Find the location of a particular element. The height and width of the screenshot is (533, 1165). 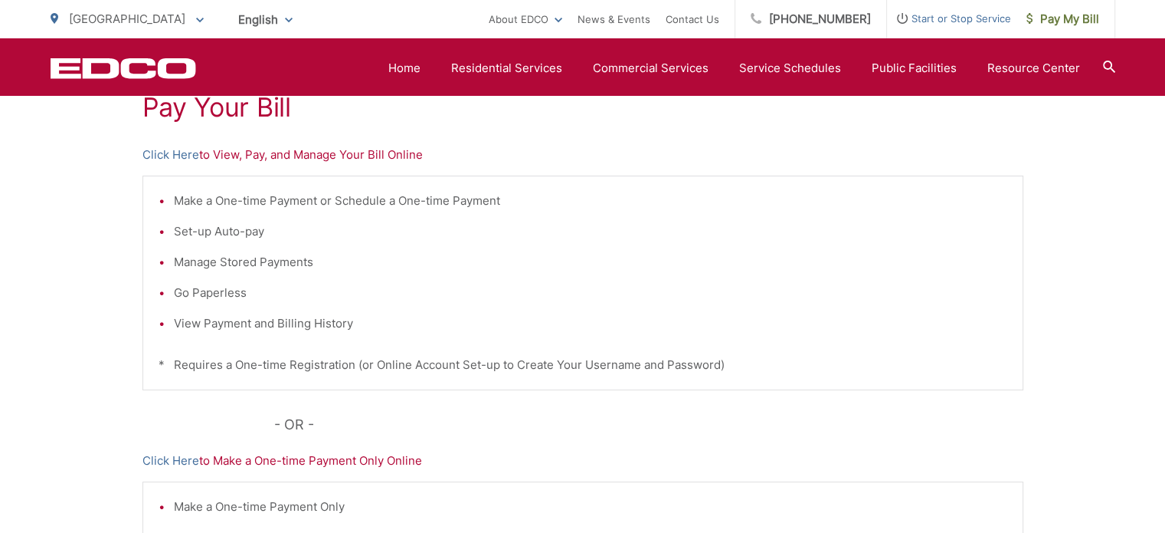

p: - OR - is located at coordinates (649, 424).